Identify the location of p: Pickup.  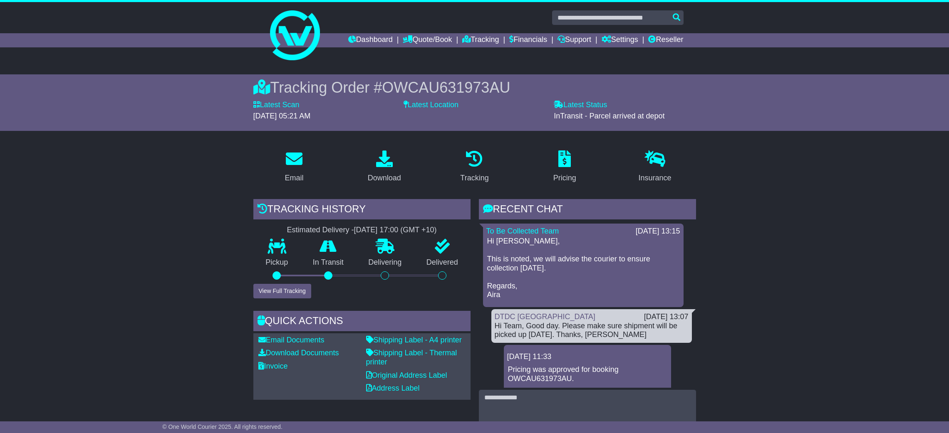
(277, 263).